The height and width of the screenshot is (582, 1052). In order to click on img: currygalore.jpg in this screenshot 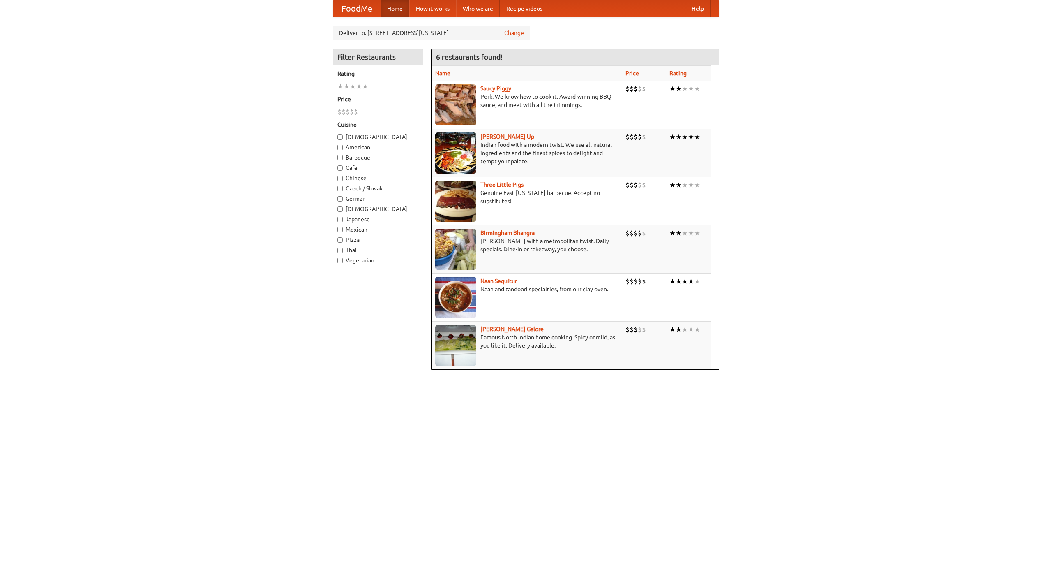, I will do `click(456, 345)`.